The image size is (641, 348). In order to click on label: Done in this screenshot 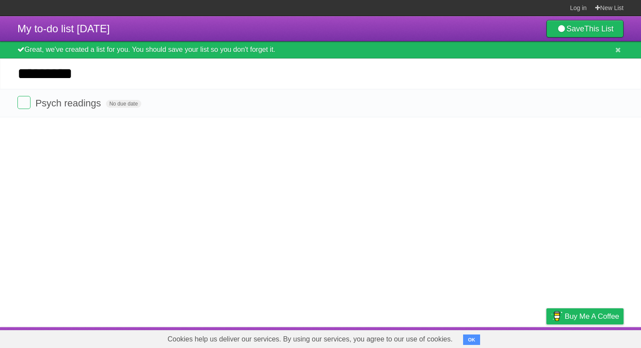, I will do `click(24, 103)`.